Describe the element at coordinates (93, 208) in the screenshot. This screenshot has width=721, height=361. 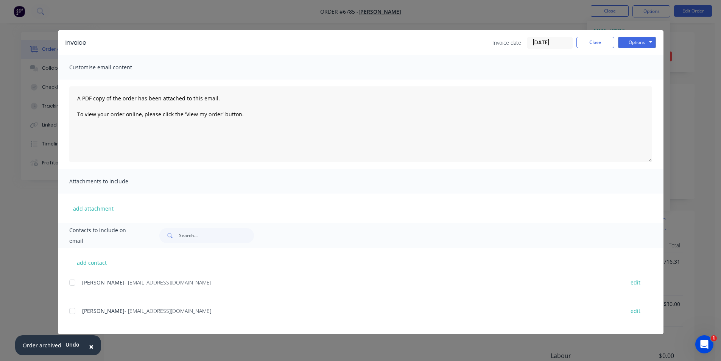
I see `button: add attachment` at that location.